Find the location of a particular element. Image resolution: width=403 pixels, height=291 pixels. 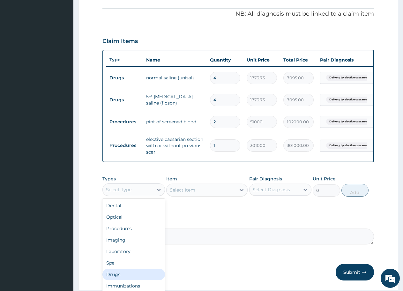

button: Add is located at coordinates (355, 191).